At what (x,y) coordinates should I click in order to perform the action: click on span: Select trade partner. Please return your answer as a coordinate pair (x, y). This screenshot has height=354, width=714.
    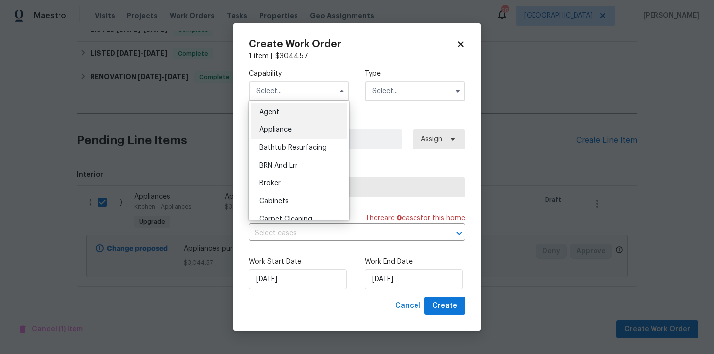
    Looking at the image, I should click on (357, 187).